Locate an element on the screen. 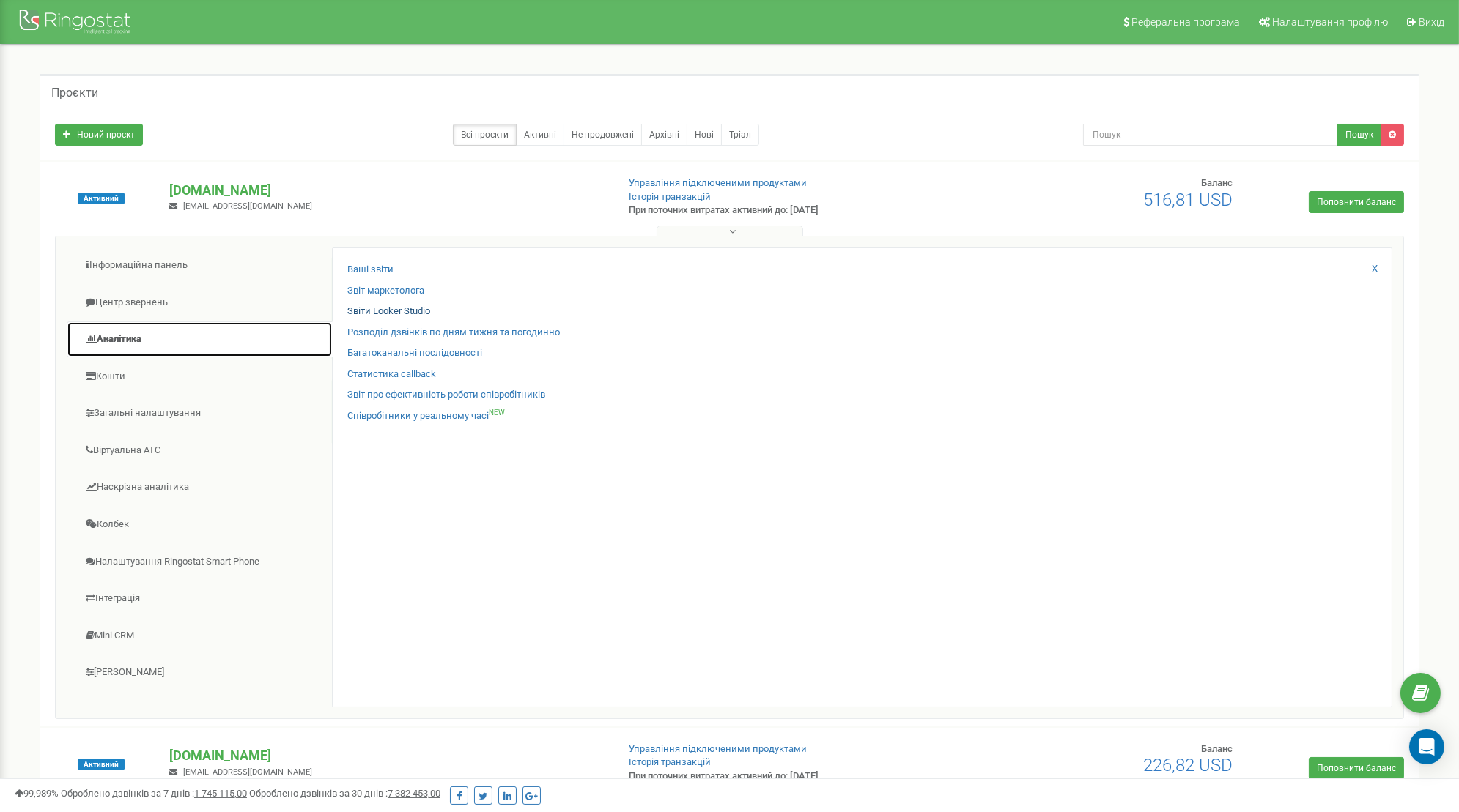  a: Нові is located at coordinates (704, 135).